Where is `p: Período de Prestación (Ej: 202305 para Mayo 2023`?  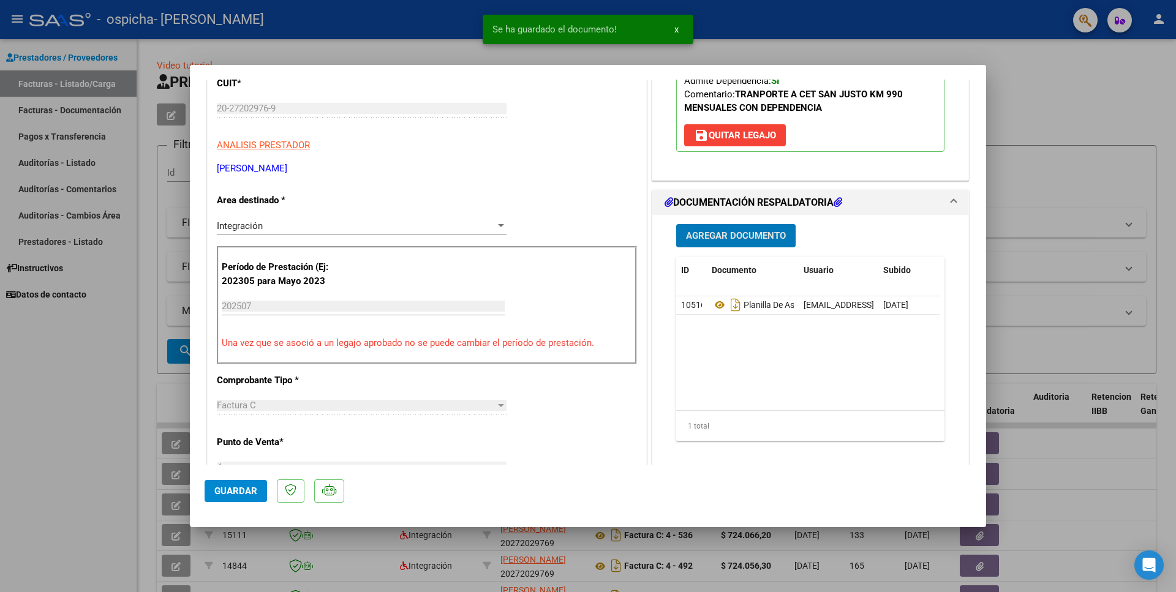 p: Período de Prestación (Ej: 202305 para Mayo 2023 is located at coordinates (283, 274).